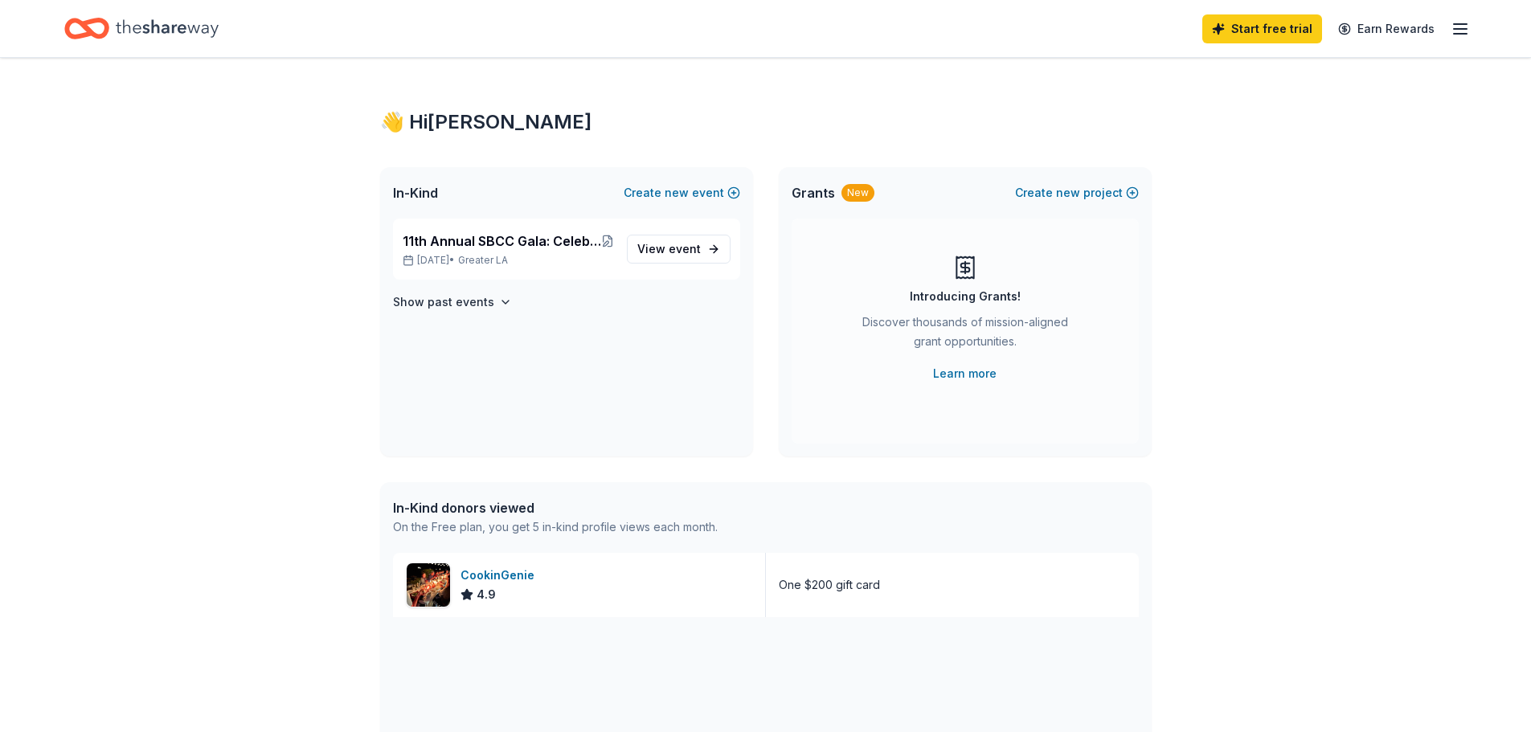 The image size is (1531, 732). What do you see at coordinates (1261, 29) in the screenshot?
I see `a: Start free trial` at bounding box center [1261, 29].